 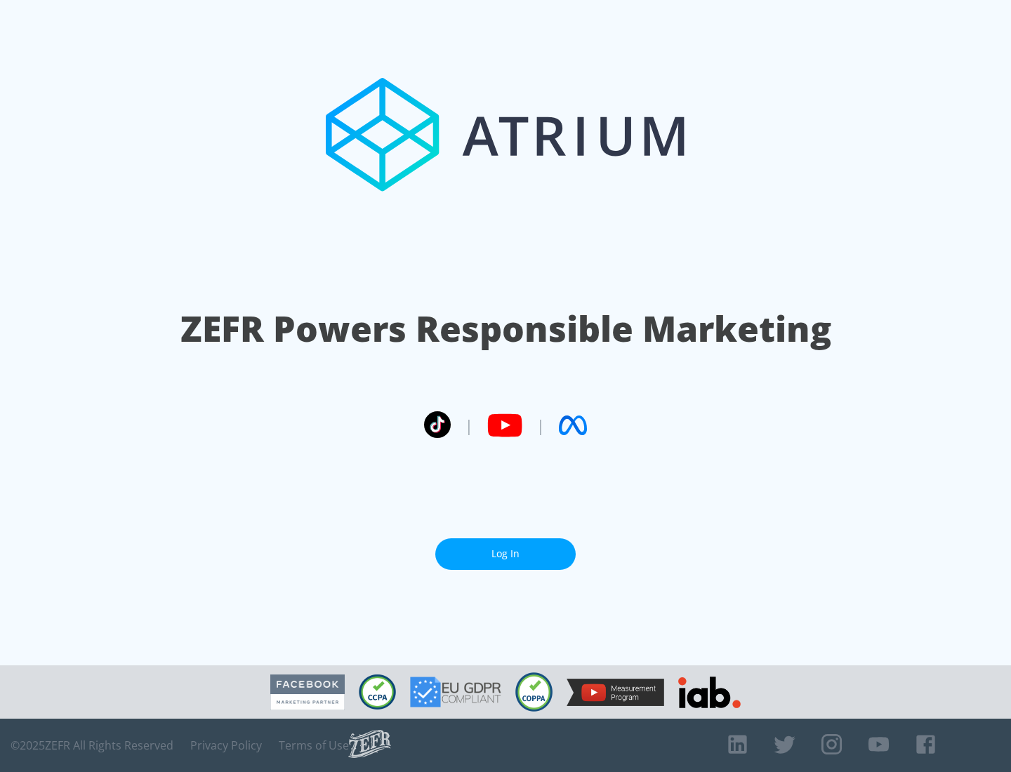 What do you see at coordinates (505, 328) in the screenshot?
I see `h1: ZEFR Powers Responsible Marketing` at bounding box center [505, 328].